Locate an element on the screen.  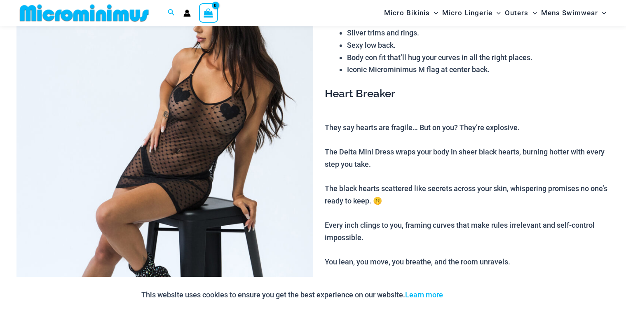
li: Sexy low back. is located at coordinates (478, 45).